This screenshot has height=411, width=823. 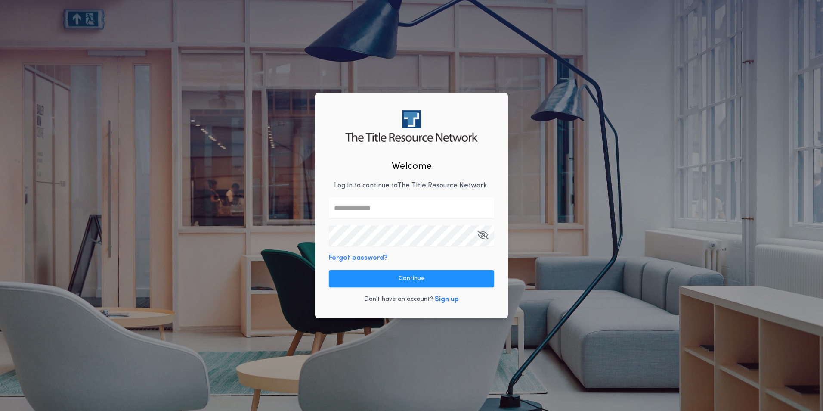 I want to click on p: Log in to continue to The Title Resource Network ., so click(x=412, y=186).